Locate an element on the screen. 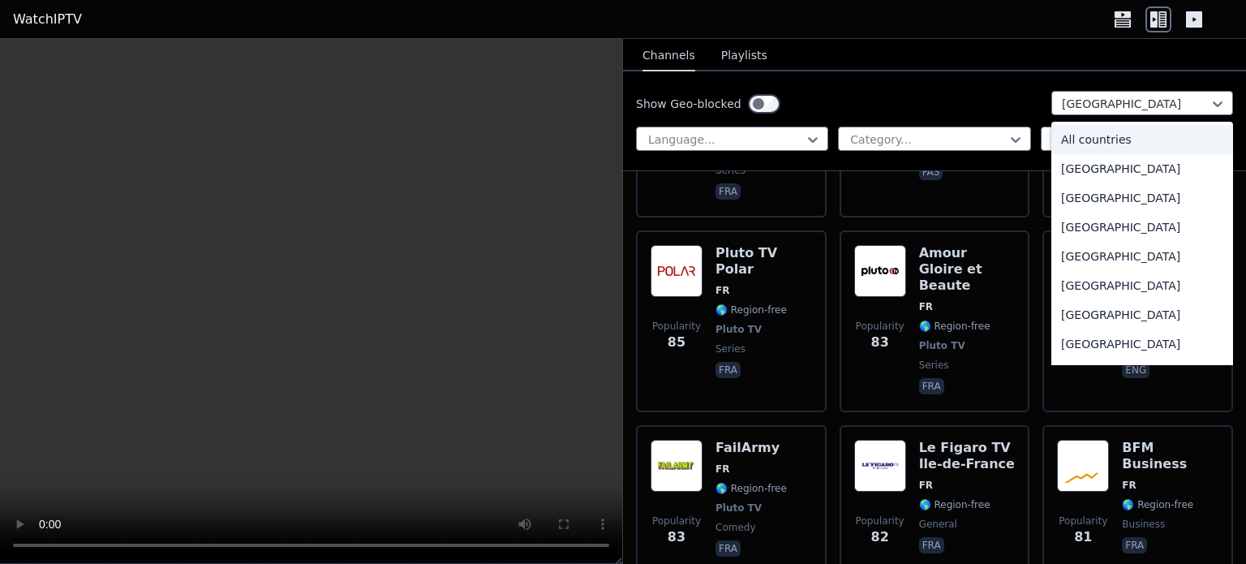  h6: Pluto TV Polar is located at coordinates (763, 261).